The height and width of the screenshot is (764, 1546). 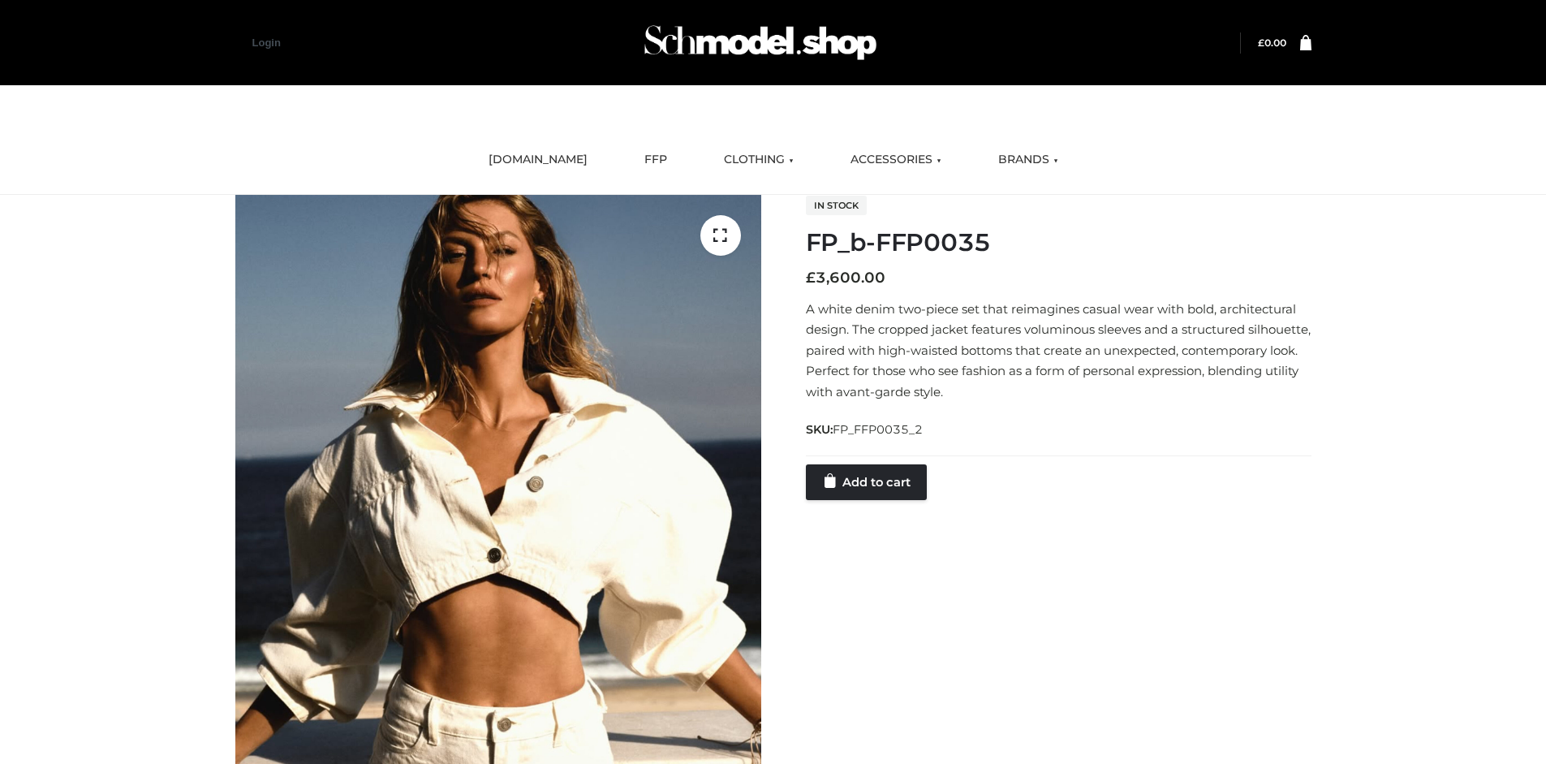 I want to click on span: FP_FFP0035_2, so click(x=877, y=429).